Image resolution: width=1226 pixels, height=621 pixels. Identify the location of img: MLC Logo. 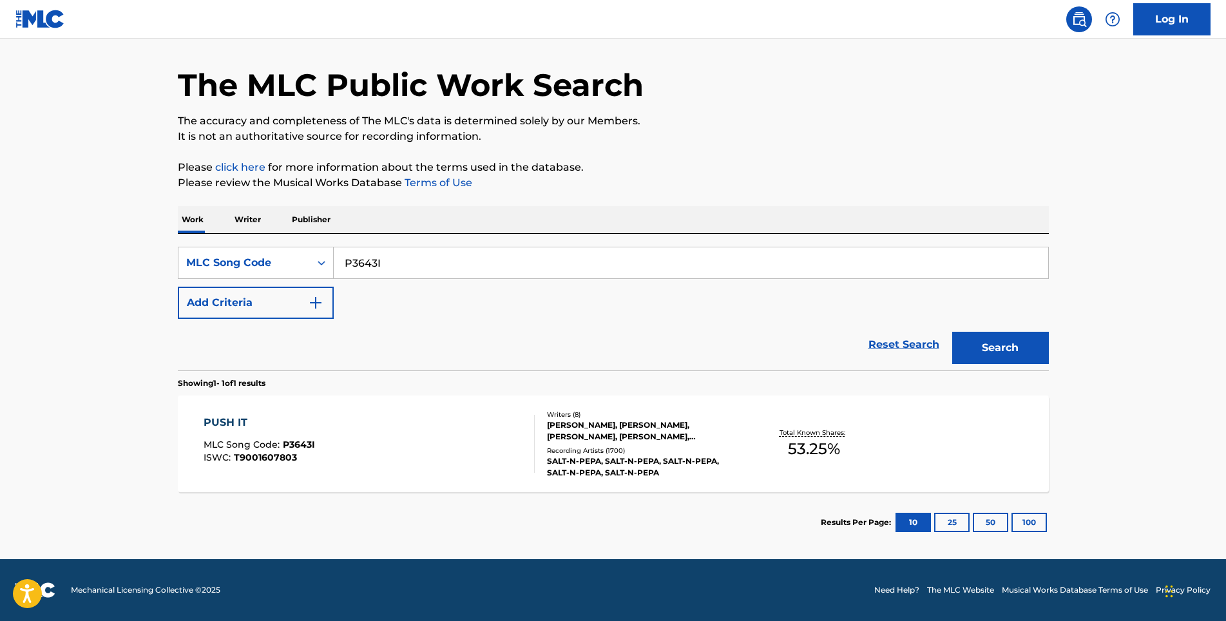
(40, 19).